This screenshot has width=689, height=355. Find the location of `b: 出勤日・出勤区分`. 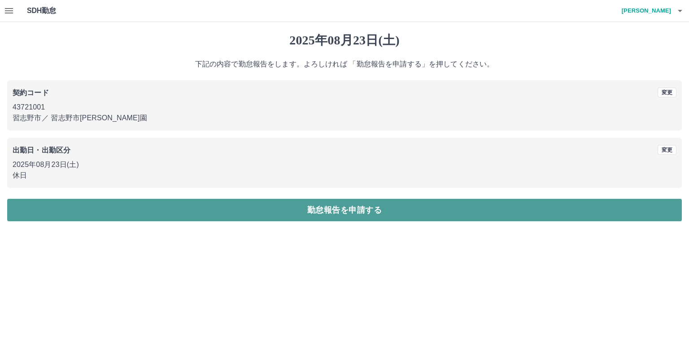

b: 出勤日・出勤区分 is located at coordinates (41, 150).